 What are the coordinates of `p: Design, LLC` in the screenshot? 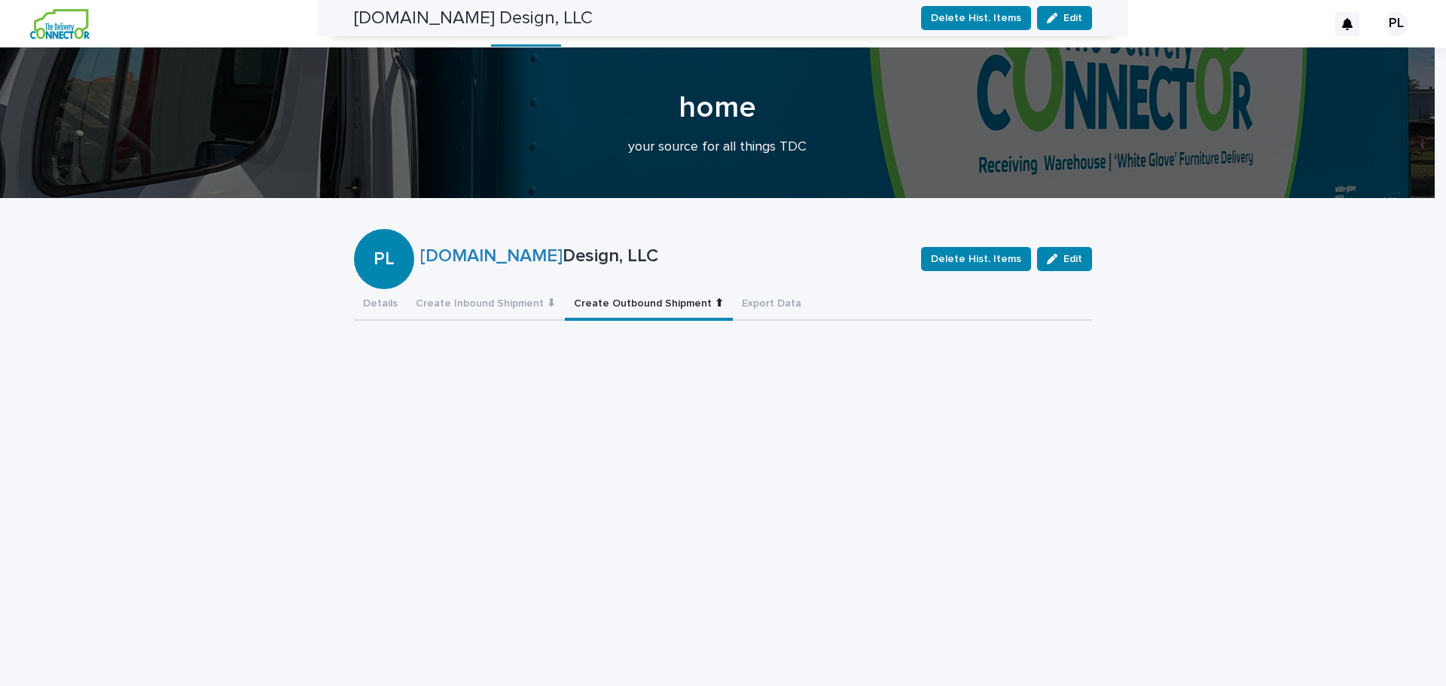 It's located at (664, 256).